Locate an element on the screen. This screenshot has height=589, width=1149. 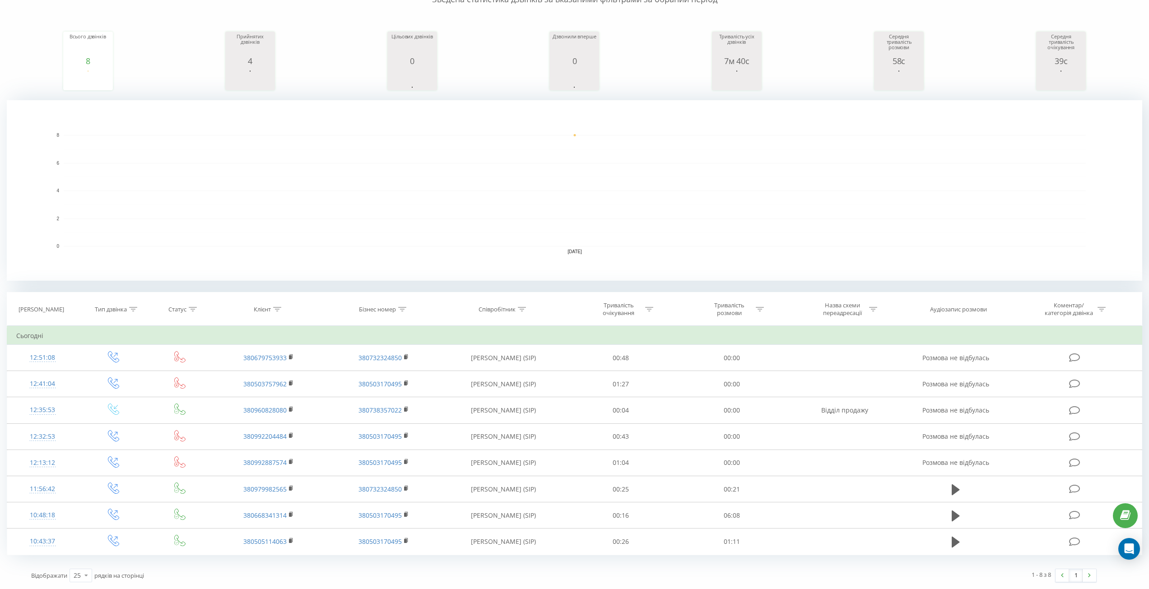
div: Тип дзвінка is located at coordinates (111, 309).